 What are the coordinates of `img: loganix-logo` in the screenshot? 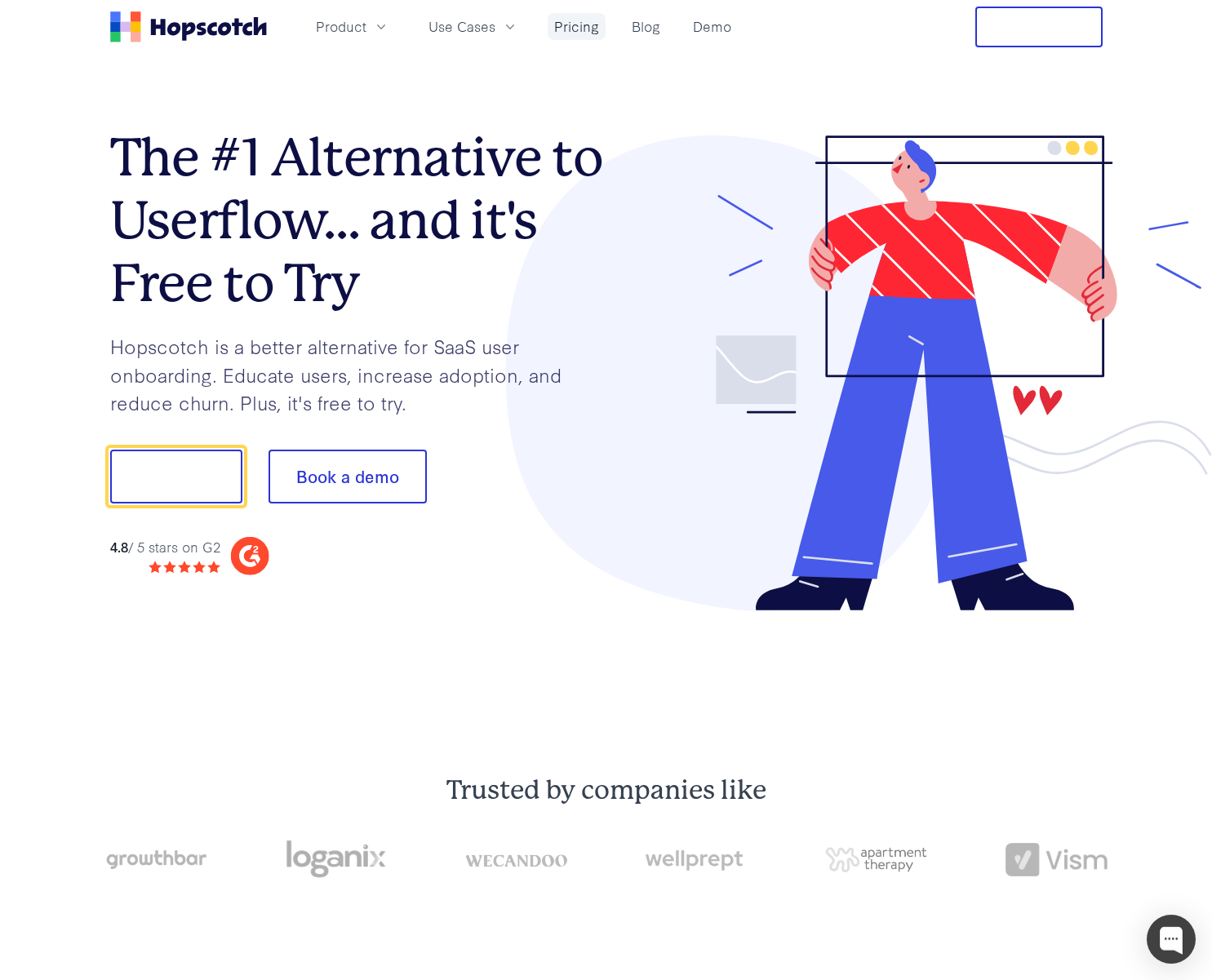 It's located at (336, 860).